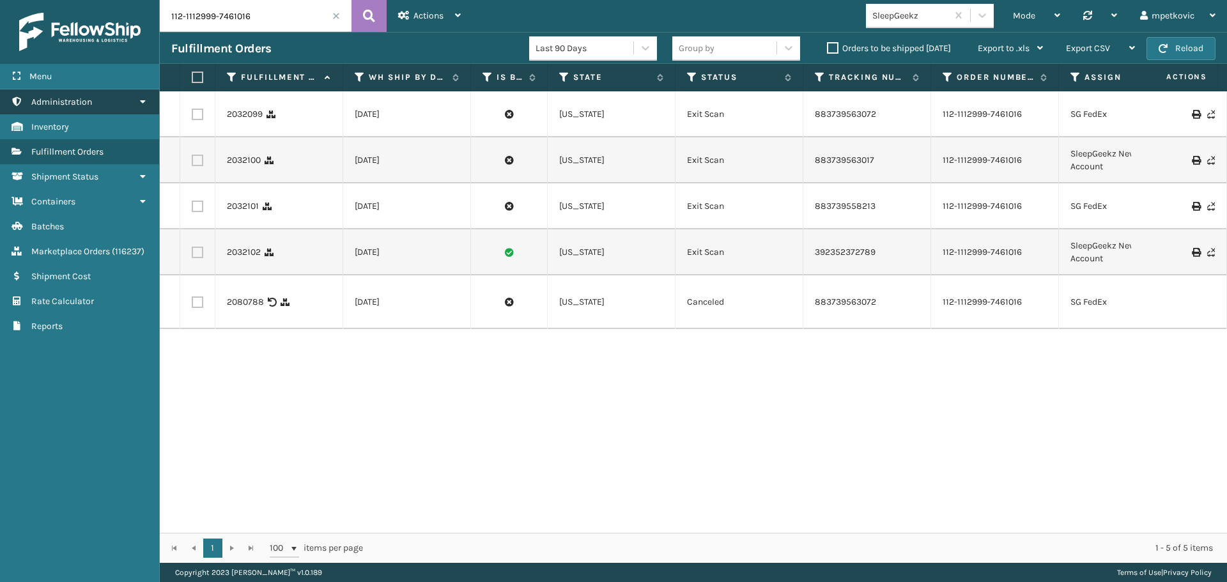  I want to click on label: Is Buy Shipping, so click(509, 77).